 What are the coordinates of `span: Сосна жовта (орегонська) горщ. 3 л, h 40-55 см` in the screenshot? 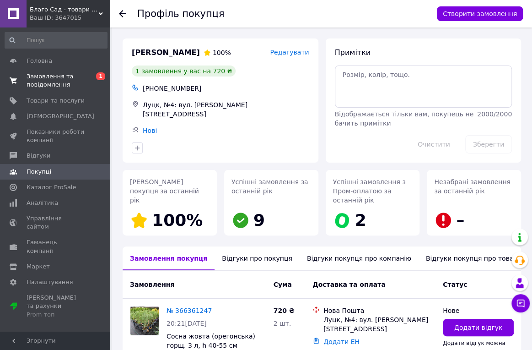 It's located at (211, 341).